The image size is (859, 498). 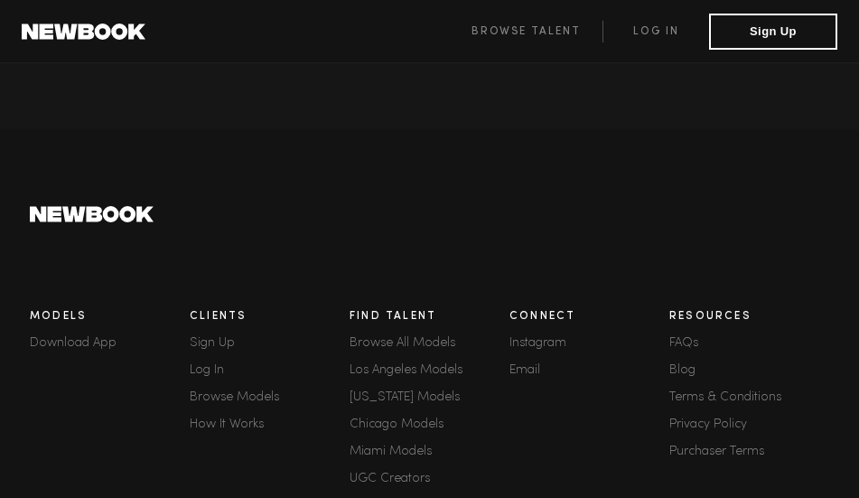 I want to click on h3: Models, so click(x=109, y=316).